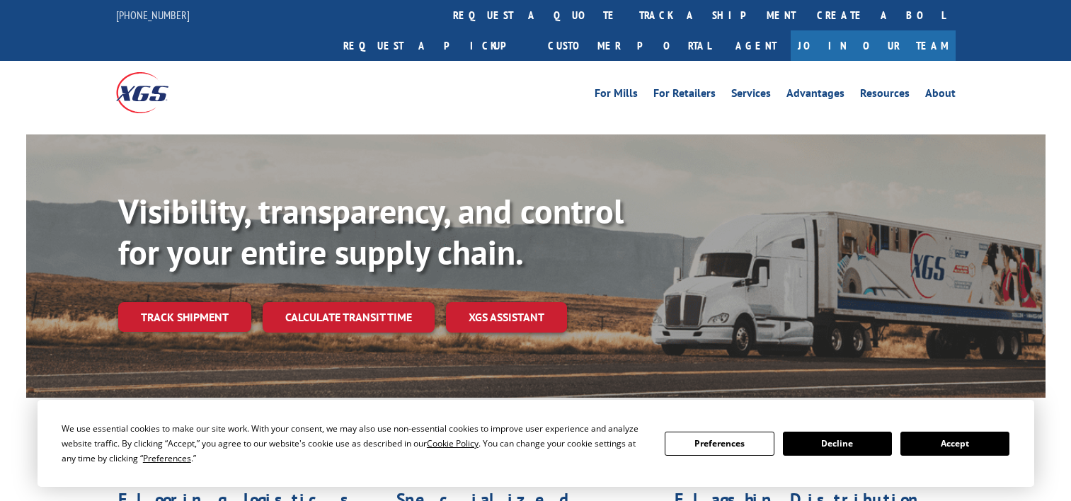 The image size is (1071, 501). I want to click on div: Cookie Consent Prompt, so click(536, 443).